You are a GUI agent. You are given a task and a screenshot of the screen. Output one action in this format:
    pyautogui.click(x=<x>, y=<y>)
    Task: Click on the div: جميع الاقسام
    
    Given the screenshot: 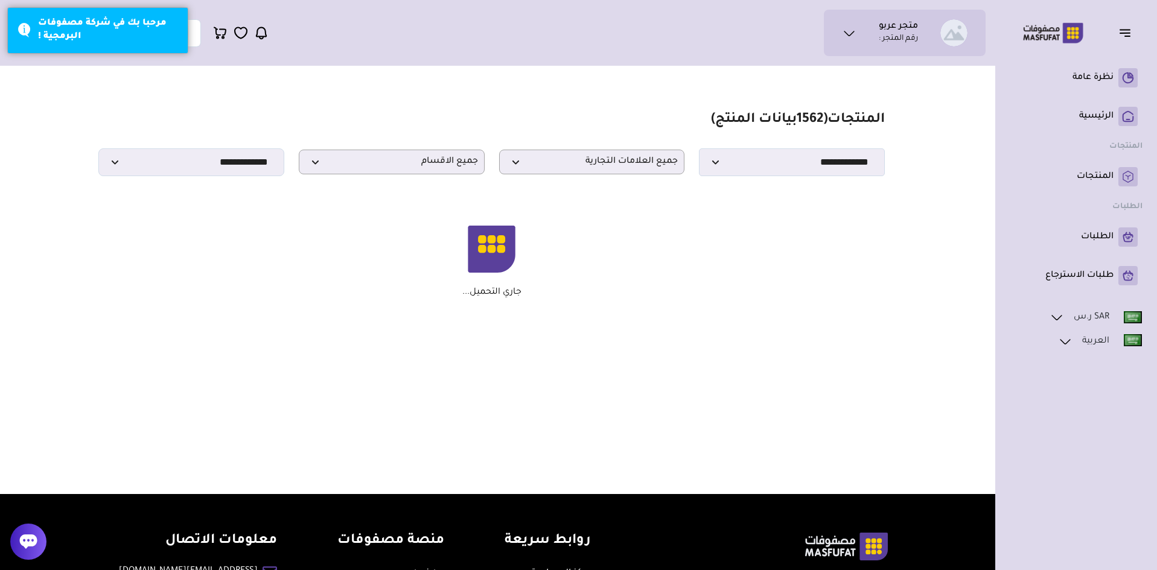 What is the action you would take?
    pyautogui.click(x=392, y=162)
    